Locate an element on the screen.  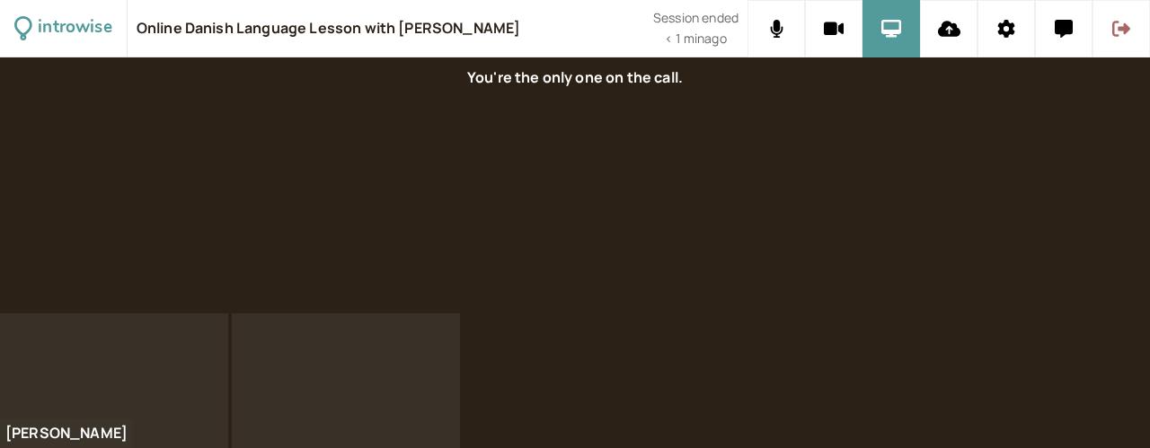
div: You're the only one on the call. is located at coordinates (575, 78).